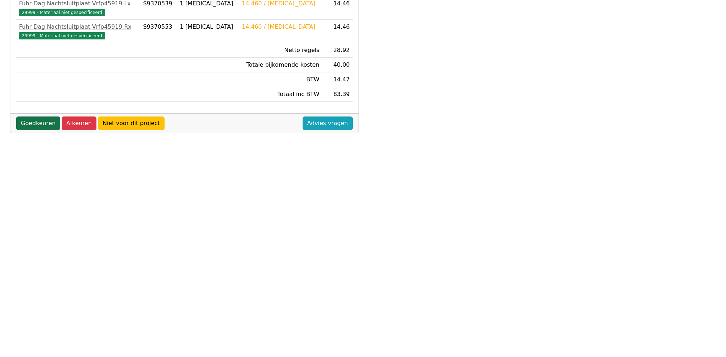 The height and width of the screenshot is (357, 726). I want to click on td: 83.39, so click(338, 94).